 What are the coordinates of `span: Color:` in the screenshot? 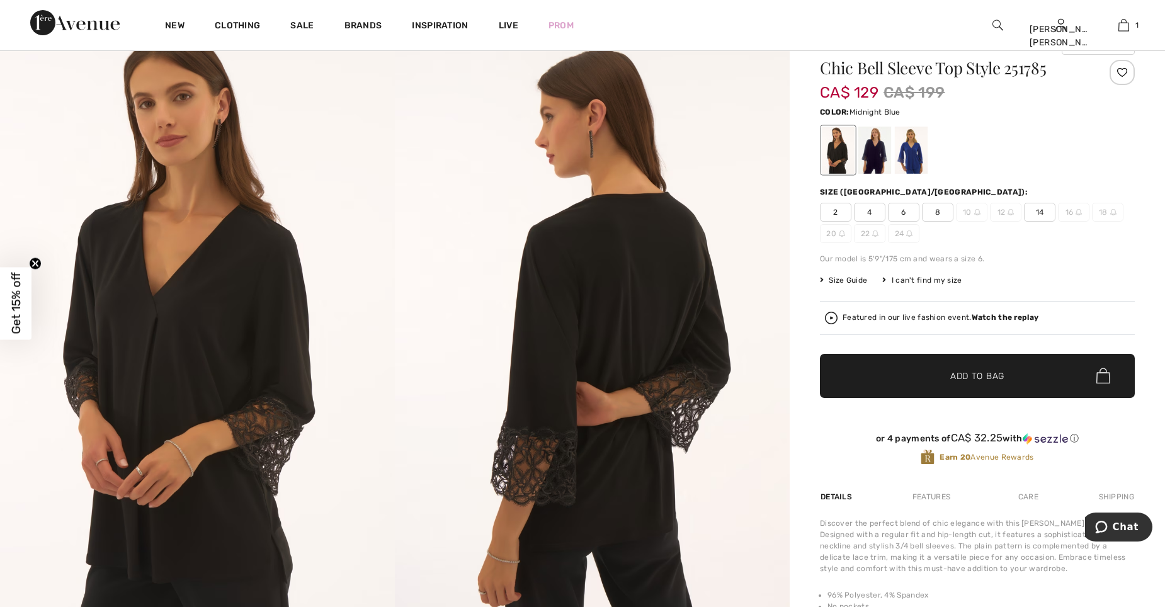 It's located at (835, 112).